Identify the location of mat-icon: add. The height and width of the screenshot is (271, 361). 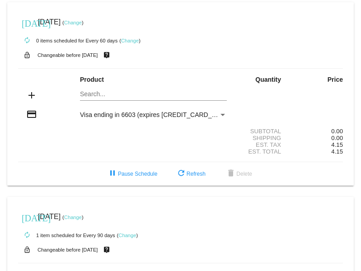
(32, 95).